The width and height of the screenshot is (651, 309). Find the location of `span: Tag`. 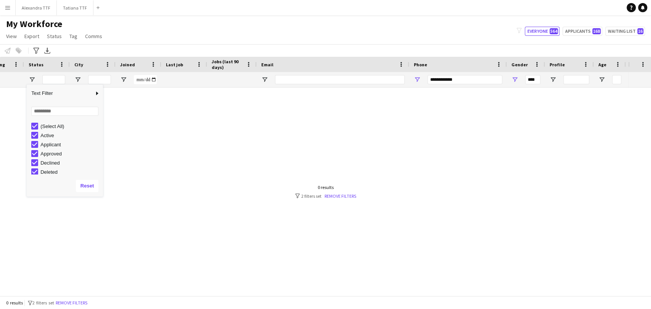

span: Tag is located at coordinates (73, 36).